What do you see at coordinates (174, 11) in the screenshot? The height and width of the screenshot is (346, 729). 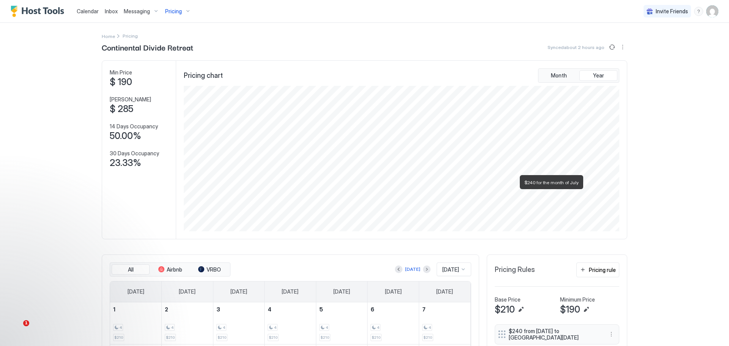 I see `span: Pricing` at bounding box center [174, 11].